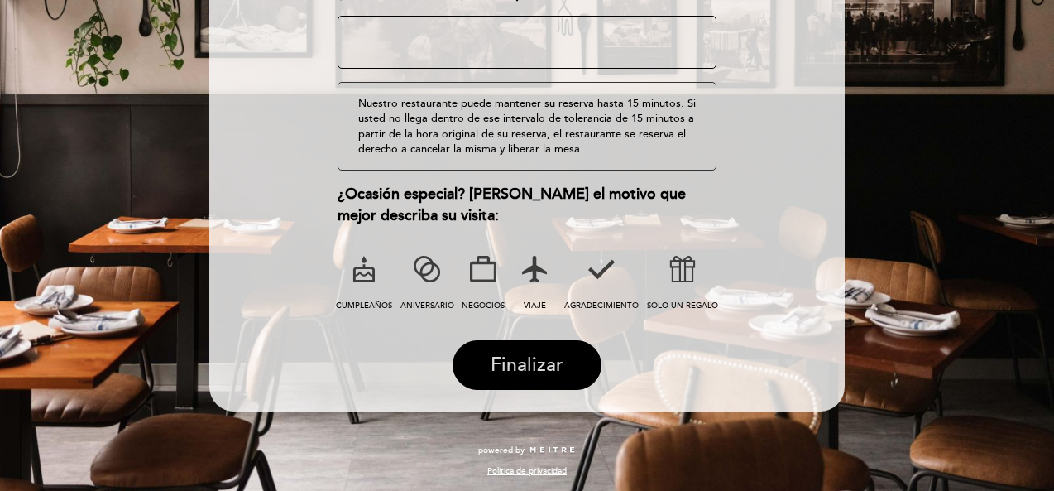  Describe the element at coordinates (527, 450) in the screenshot. I see `a: powered by` at that location.